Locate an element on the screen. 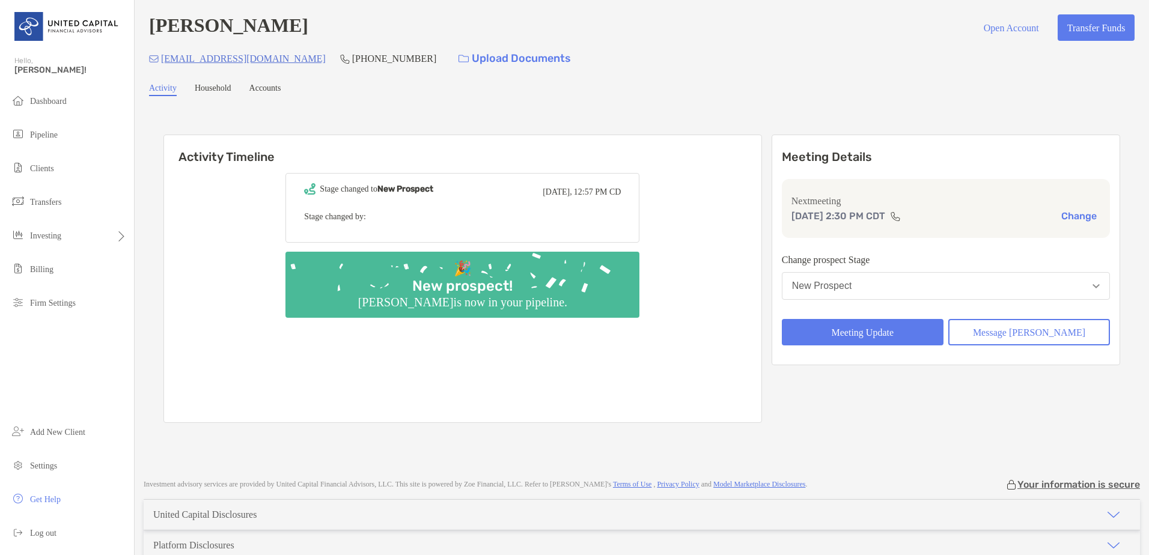 This screenshot has width=1149, height=555. p: Meeting Details is located at coordinates (946, 157).